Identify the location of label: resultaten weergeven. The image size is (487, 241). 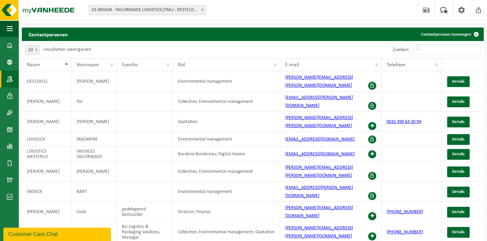
(67, 49).